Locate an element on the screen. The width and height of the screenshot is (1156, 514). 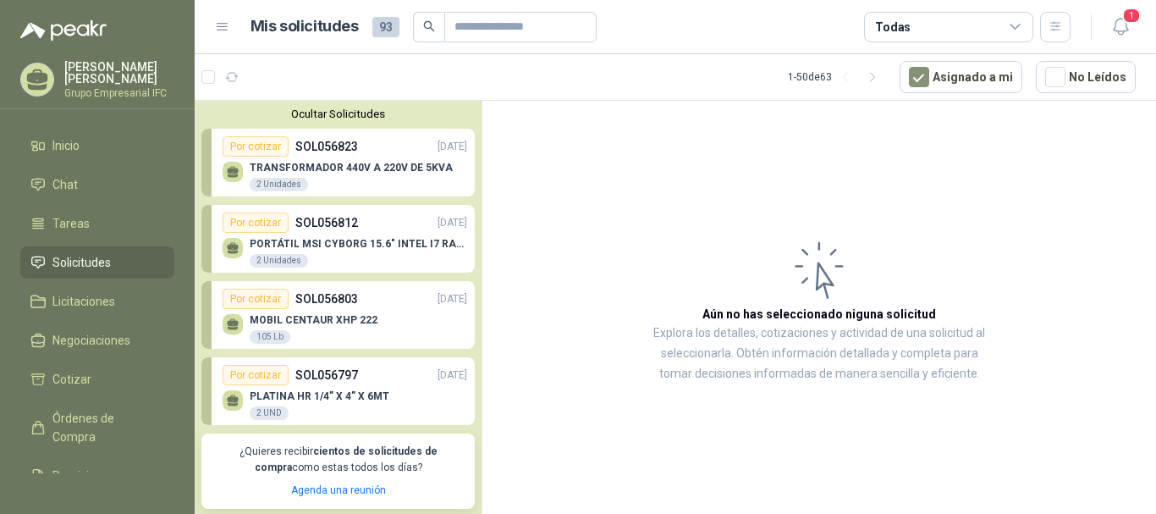
button: No Leídos is located at coordinates (1085, 77).